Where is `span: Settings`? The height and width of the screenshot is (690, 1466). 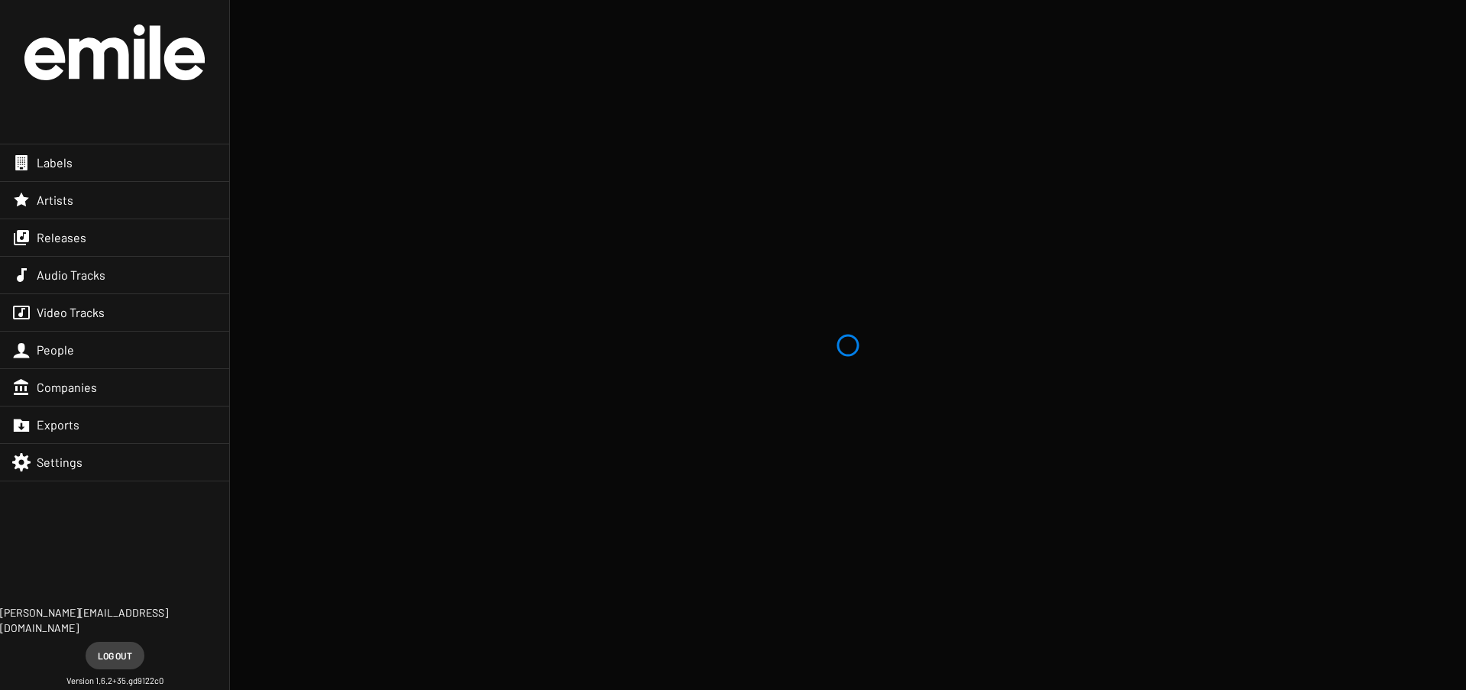 span: Settings is located at coordinates (60, 462).